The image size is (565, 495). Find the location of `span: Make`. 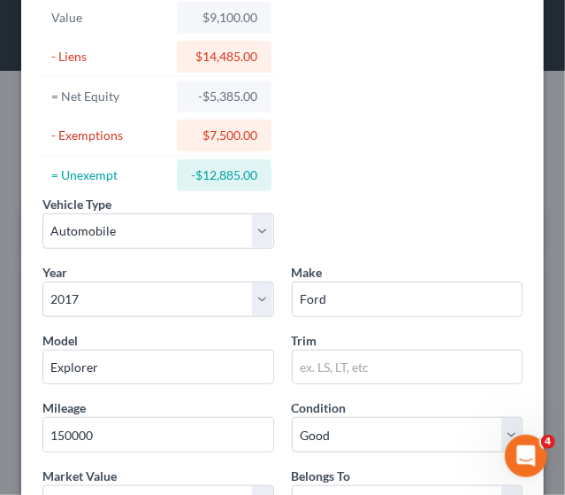

span: Make is located at coordinates (307, 272).